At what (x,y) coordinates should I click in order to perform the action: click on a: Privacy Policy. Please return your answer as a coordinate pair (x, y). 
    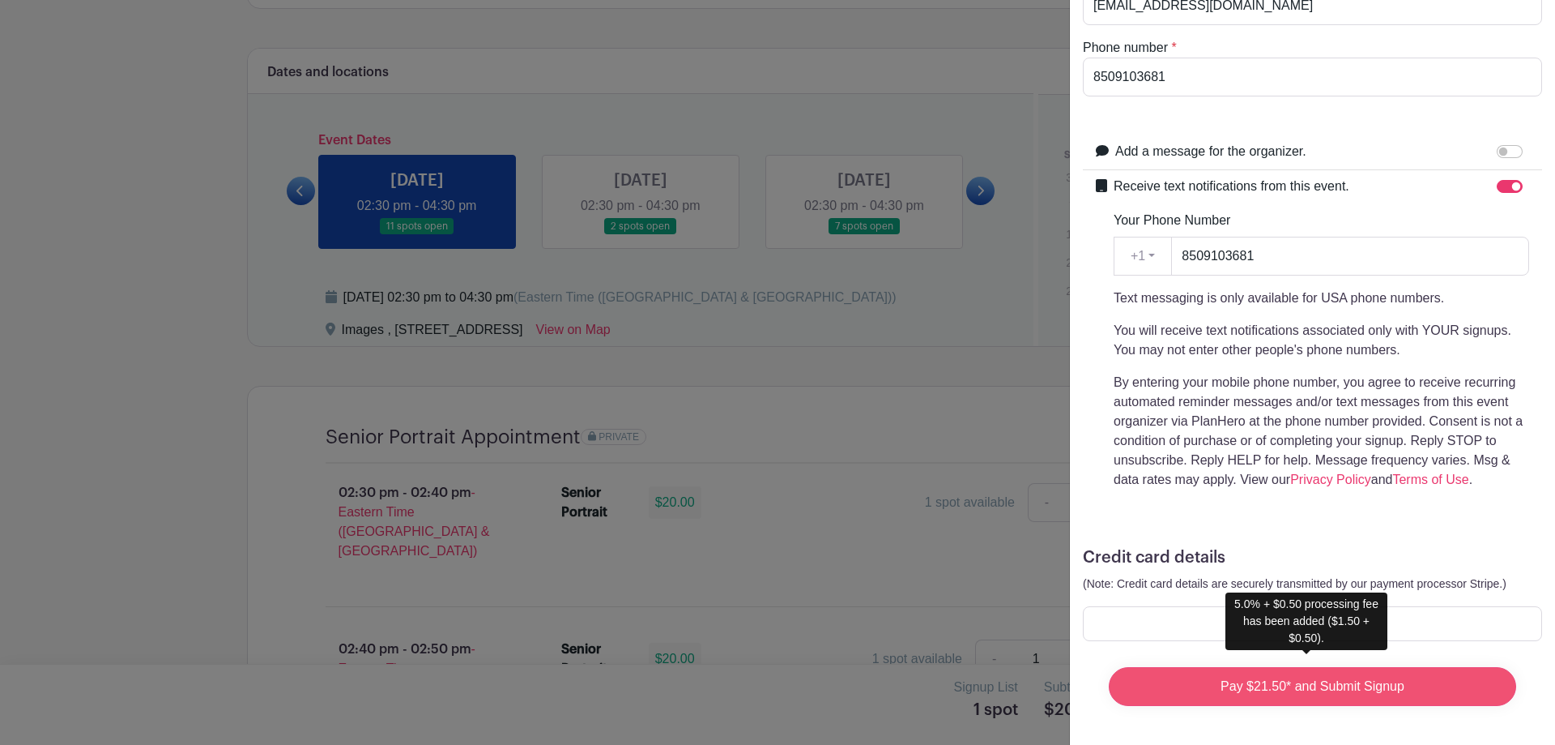
    Looking at the image, I should click on (1331, 479).